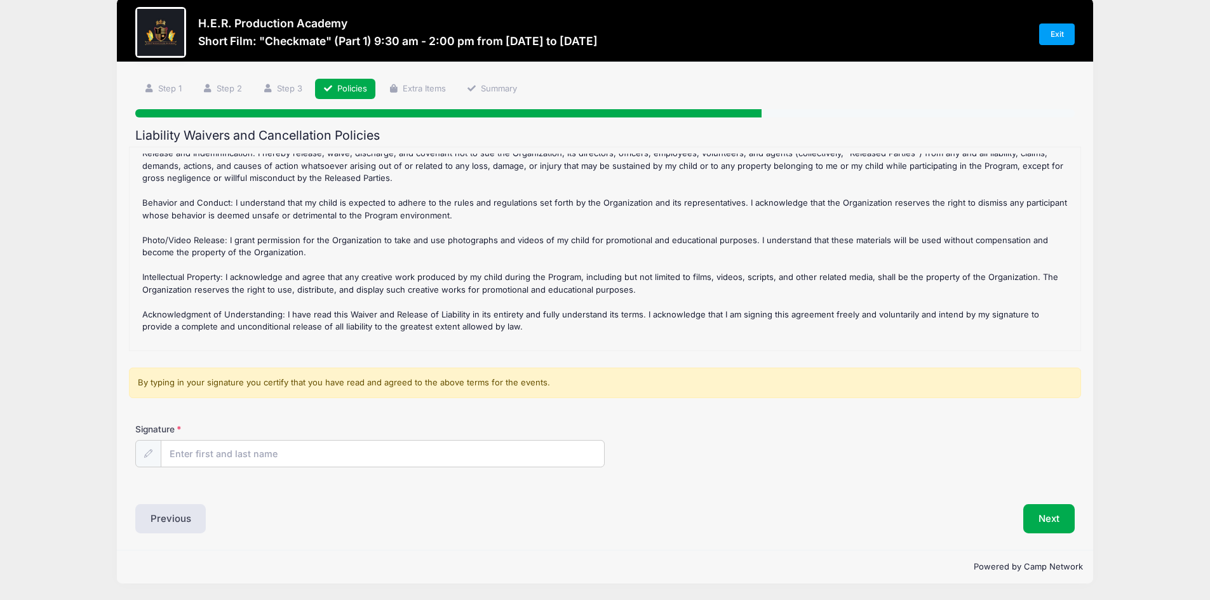  Describe the element at coordinates (605, 249) in the screenshot. I see `div: : All registrations for H.E.R. Production Academy programs, workshops, and courses are non-refund...` at that location.